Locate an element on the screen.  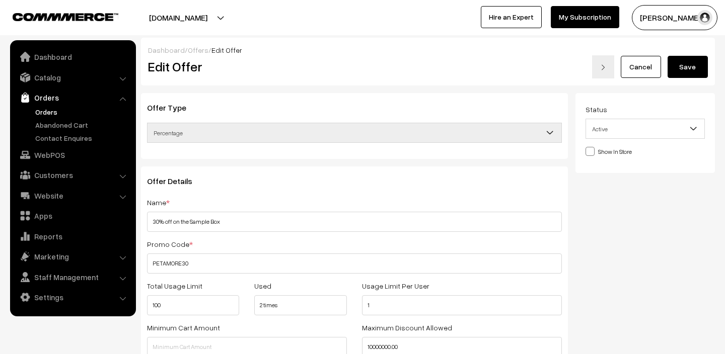
span: Percentage is located at coordinates (354, 133).